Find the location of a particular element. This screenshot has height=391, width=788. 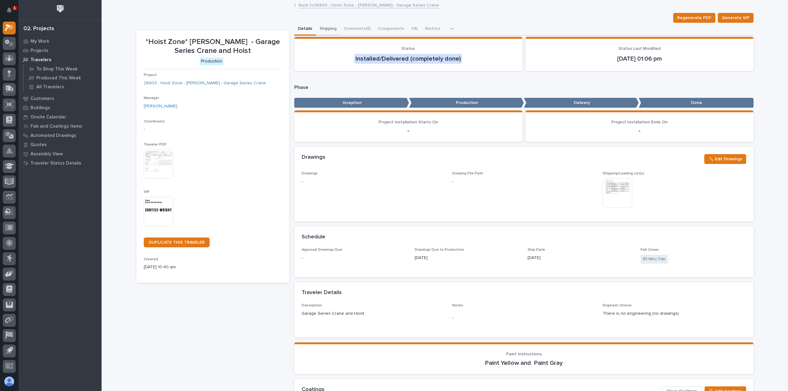

h2: Schedule is located at coordinates (314, 237).